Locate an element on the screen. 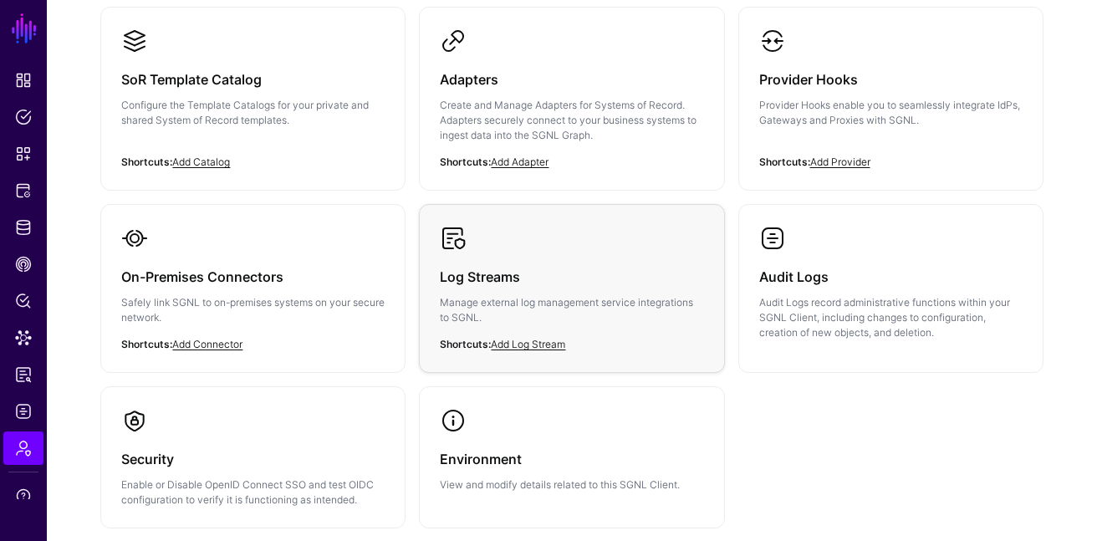  p: Audit Logs record administrative functions within your SGNL Client, including changes to configur... is located at coordinates (890, 318).